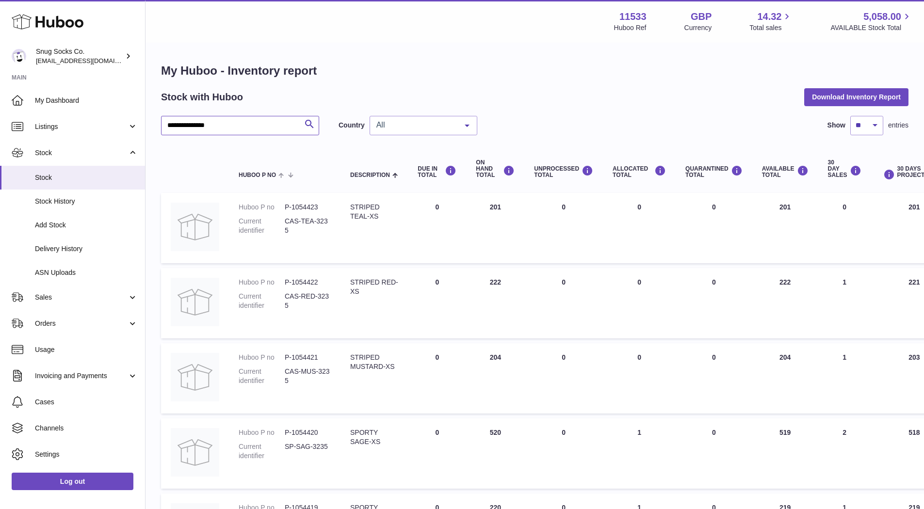 The image size is (924, 509). I want to click on span: Delivery History, so click(86, 249).